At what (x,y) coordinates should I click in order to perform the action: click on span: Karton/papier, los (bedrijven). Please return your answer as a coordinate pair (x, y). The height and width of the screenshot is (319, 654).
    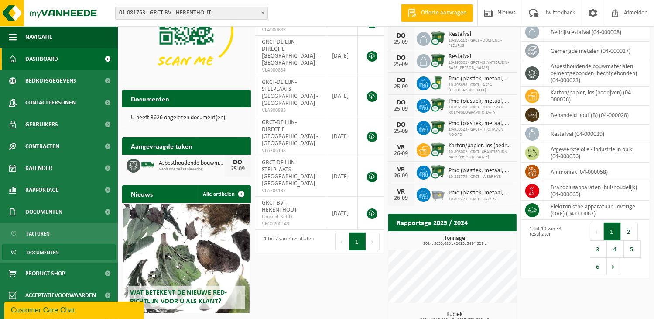
    Looking at the image, I should click on (481, 146).